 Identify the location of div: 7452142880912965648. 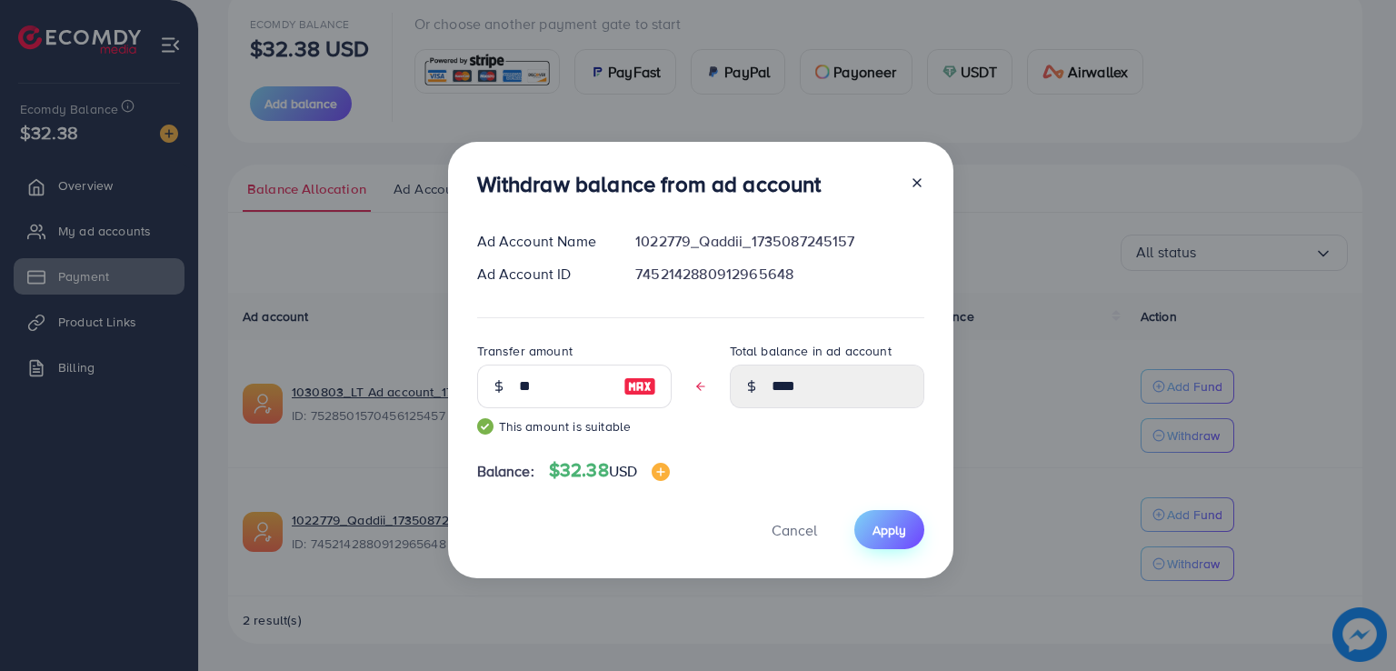
(779, 274).